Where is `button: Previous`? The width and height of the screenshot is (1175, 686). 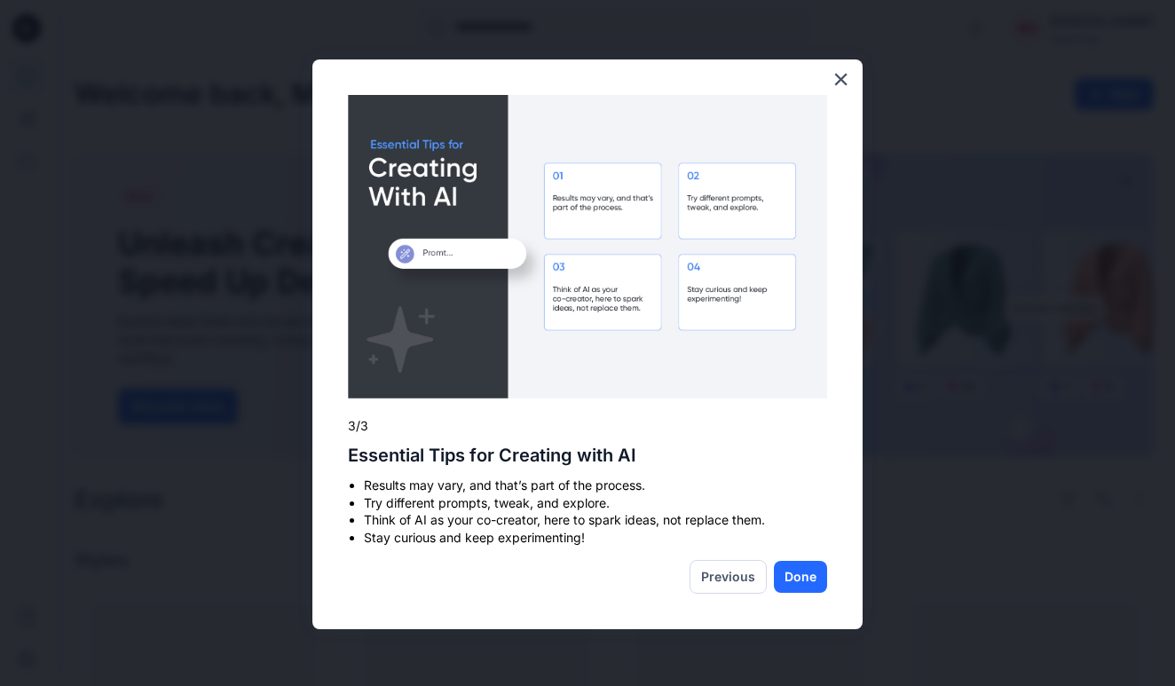
button: Previous is located at coordinates (728, 577).